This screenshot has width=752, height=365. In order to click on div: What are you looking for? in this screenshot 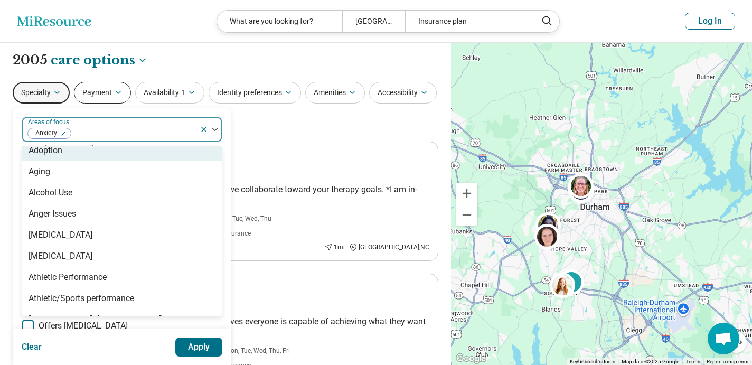, I will do `click(279, 21)`.